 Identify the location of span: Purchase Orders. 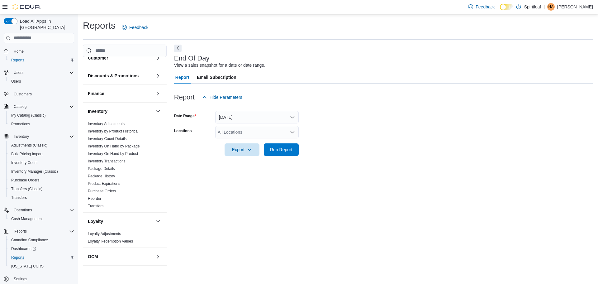
(102, 191).